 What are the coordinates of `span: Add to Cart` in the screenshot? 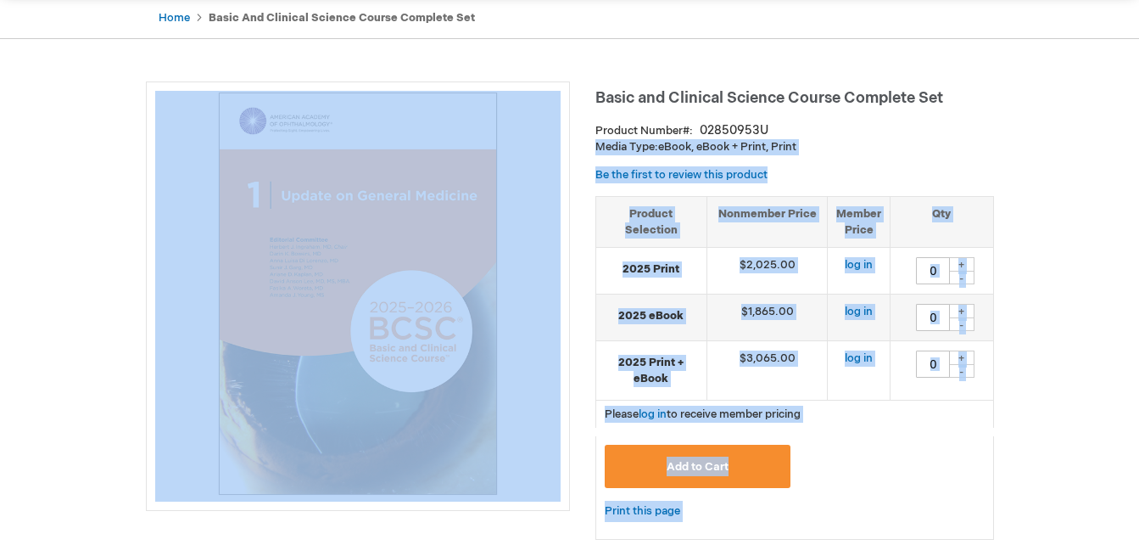 It's located at (697, 467).